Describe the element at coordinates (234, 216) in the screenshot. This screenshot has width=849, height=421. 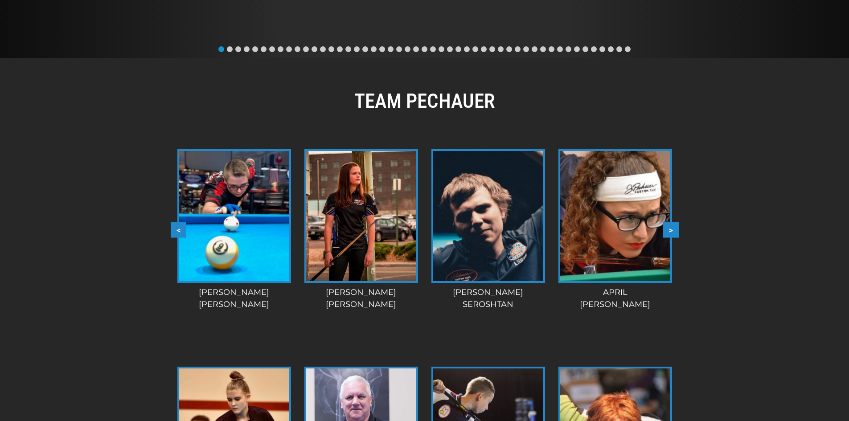
I see `img: alex-bryant-225x320.jpg` at that location.